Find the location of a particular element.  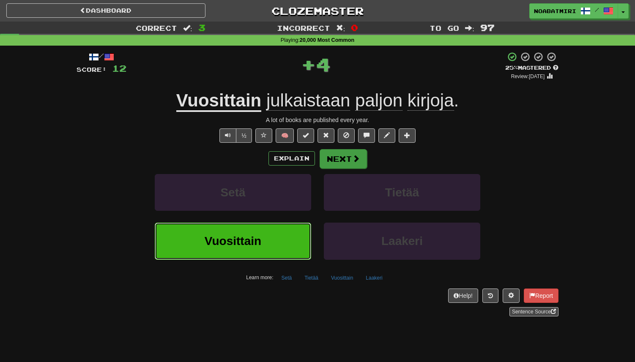

a: Clozemaster is located at coordinates (318, 11).